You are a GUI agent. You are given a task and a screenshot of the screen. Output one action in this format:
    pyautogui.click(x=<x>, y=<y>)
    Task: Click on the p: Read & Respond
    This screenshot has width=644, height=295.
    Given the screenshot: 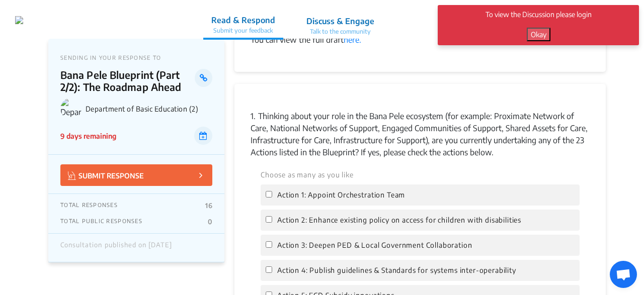 What is the action you would take?
    pyautogui.click(x=243, y=20)
    